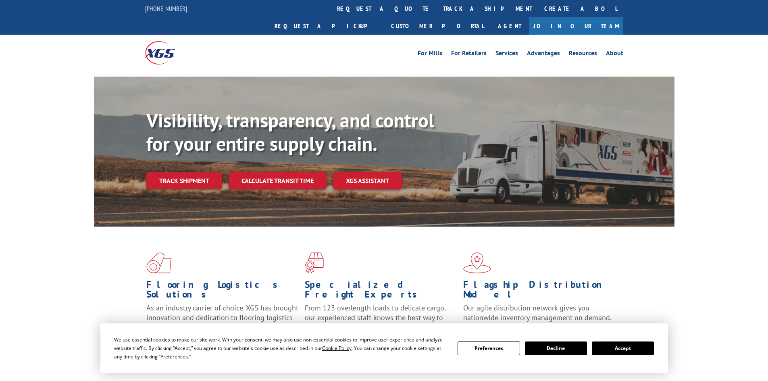 The width and height of the screenshot is (768, 381). What do you see at coordinates (314, 263) in the screenshot?
I see `img: xgs-icon-focused-on-flooring-red` at bounding box center [314, 263].